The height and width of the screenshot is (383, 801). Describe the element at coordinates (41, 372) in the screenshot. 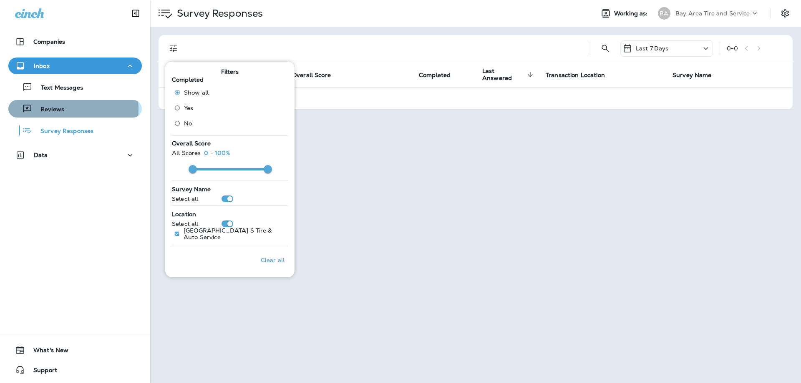

I see `span: Support` at that location.